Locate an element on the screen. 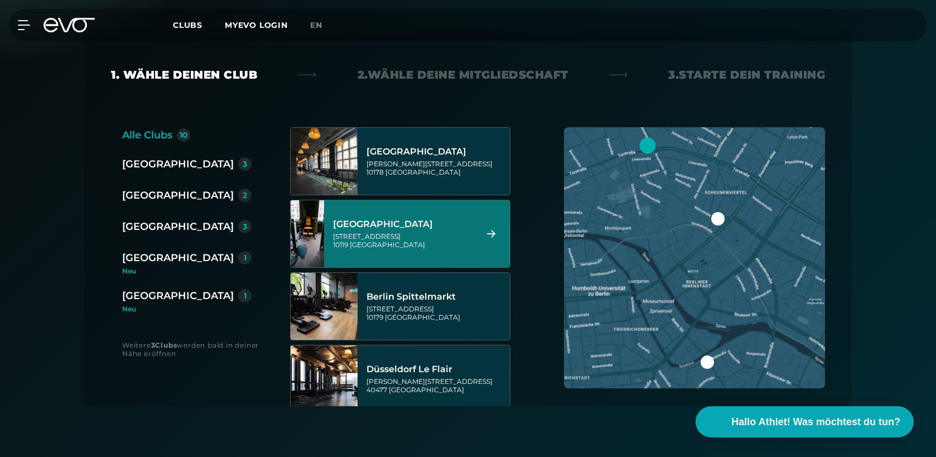 This screenshot has height=457, width=936. img: map is located at coordinates (694, 258).